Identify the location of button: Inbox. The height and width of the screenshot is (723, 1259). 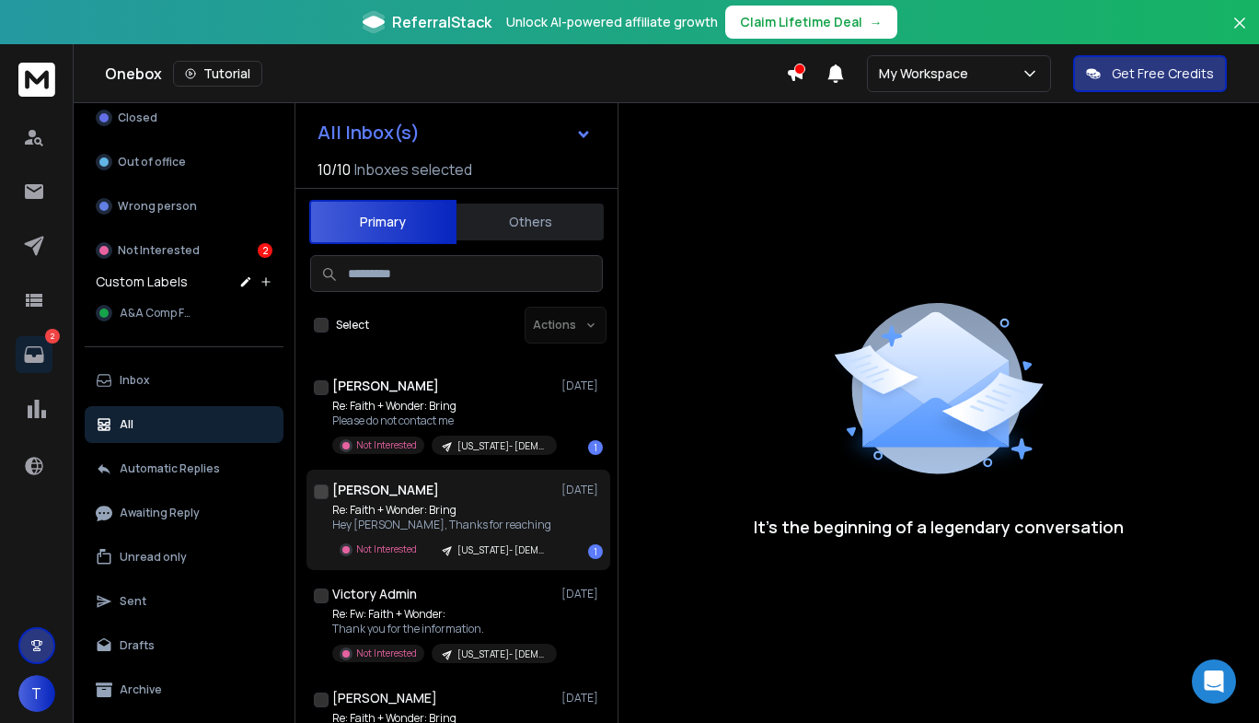
(184, 380).